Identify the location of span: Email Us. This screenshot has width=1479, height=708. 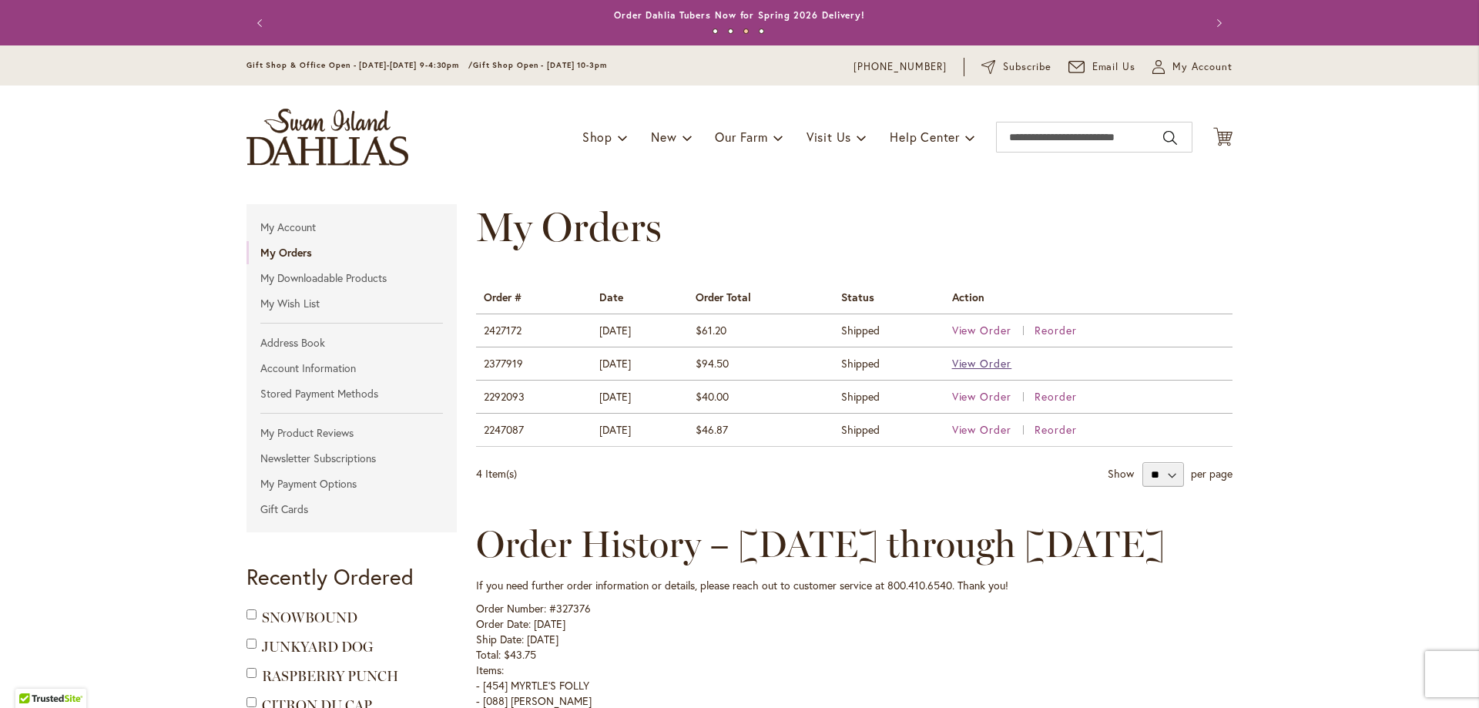
(1114, 67).